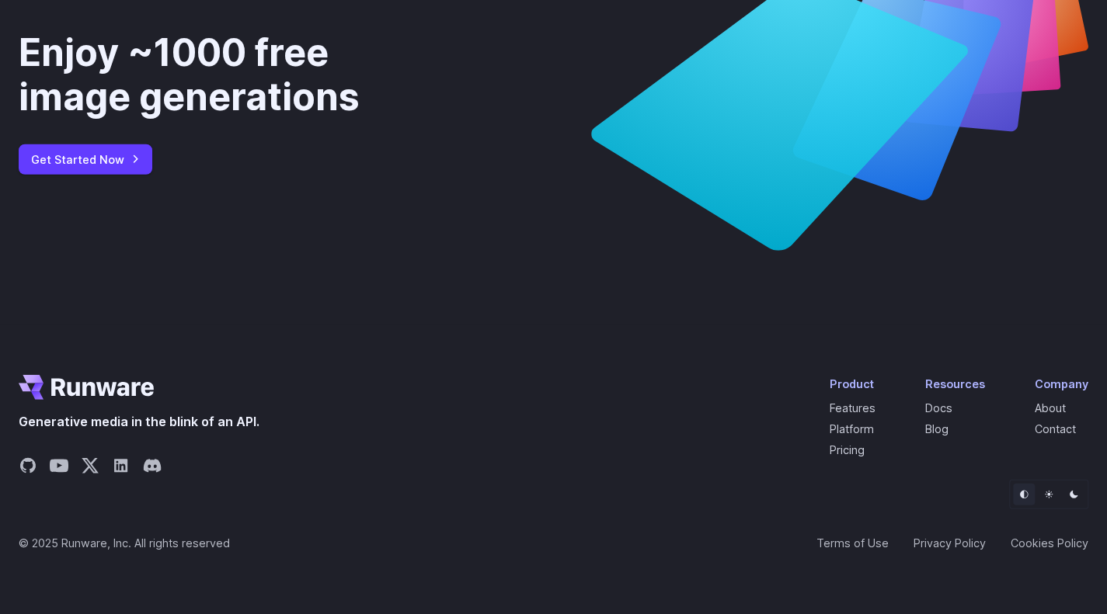 The image size is (1107, 614). I want to click on a: Share on GitHub, so click(28, 468).